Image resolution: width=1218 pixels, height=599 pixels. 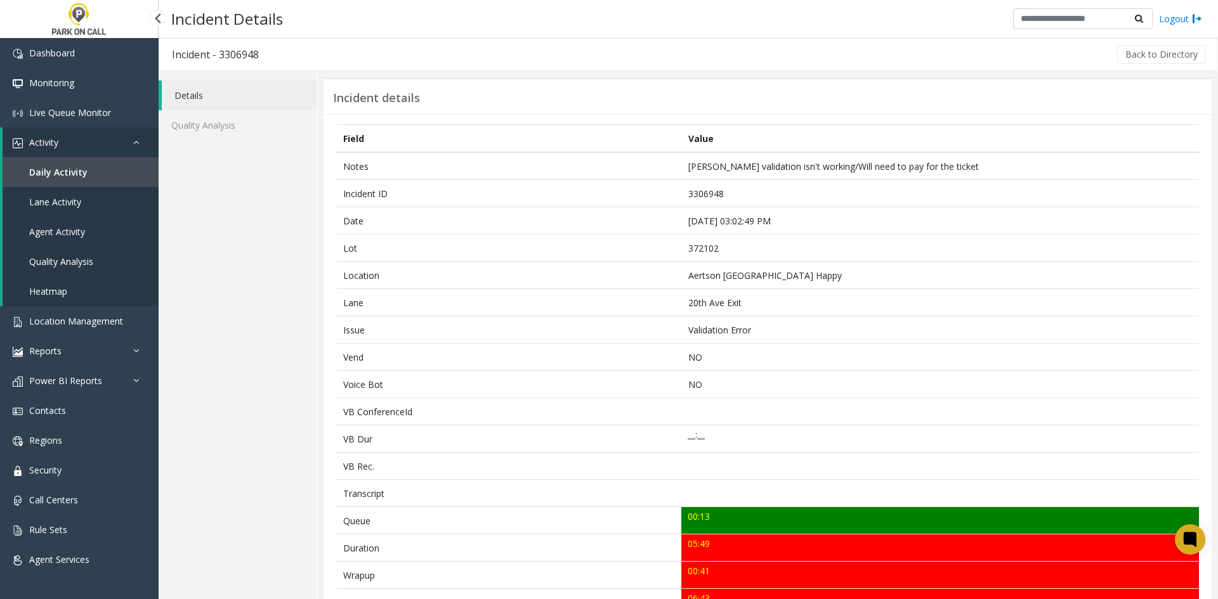 What do you see at coordinates (1180, 18) in the screenshot?
I see `a: Logout` at bounding box center [1180, 18].